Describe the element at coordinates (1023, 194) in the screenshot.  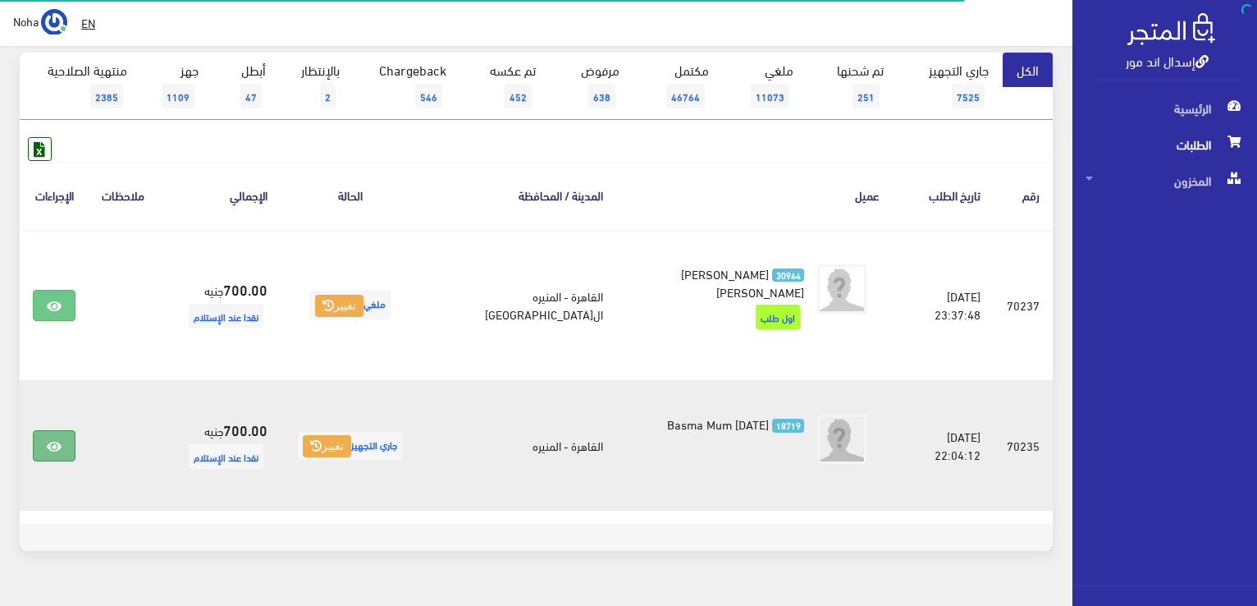
I see `th: رقم` at that location.